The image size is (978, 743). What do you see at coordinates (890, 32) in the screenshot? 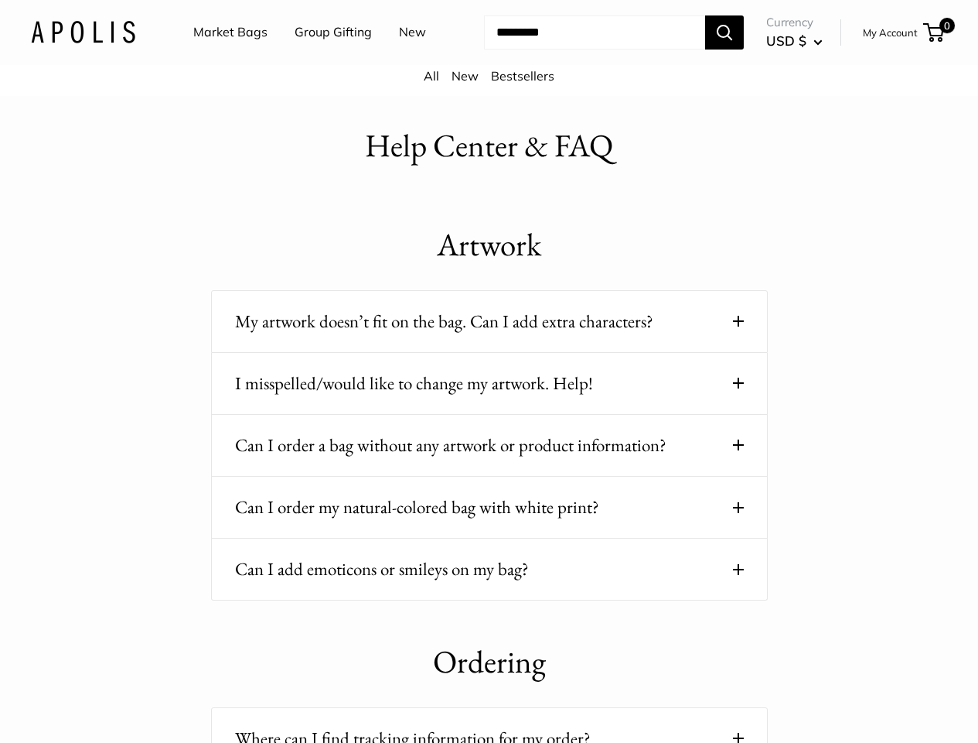
I see `a: My Account` at bounding box center [890, 32].